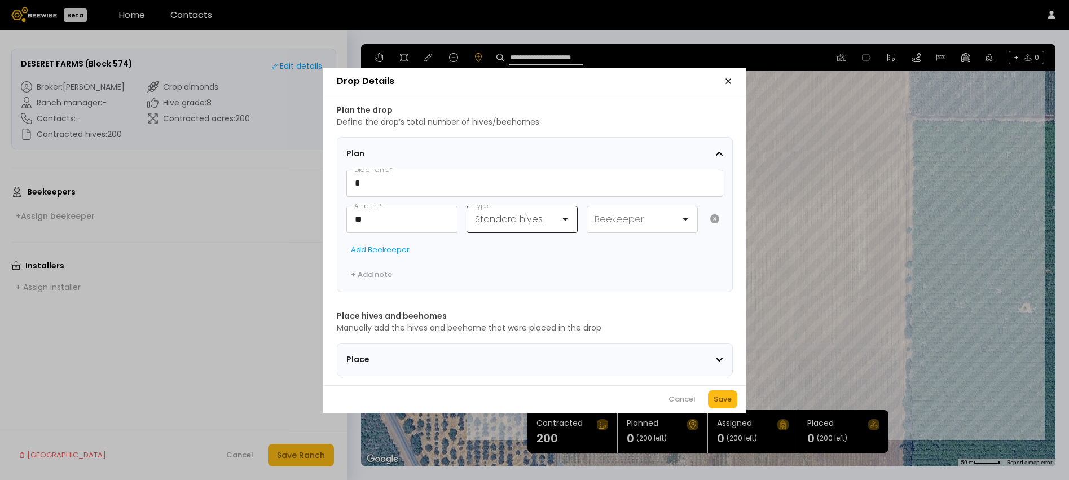 The height and width of the screenshot is (480, 1069). What do you see at coordinates (417, 359) in the screenshot?
I see `span: Place` at bounding box center [417, 359].